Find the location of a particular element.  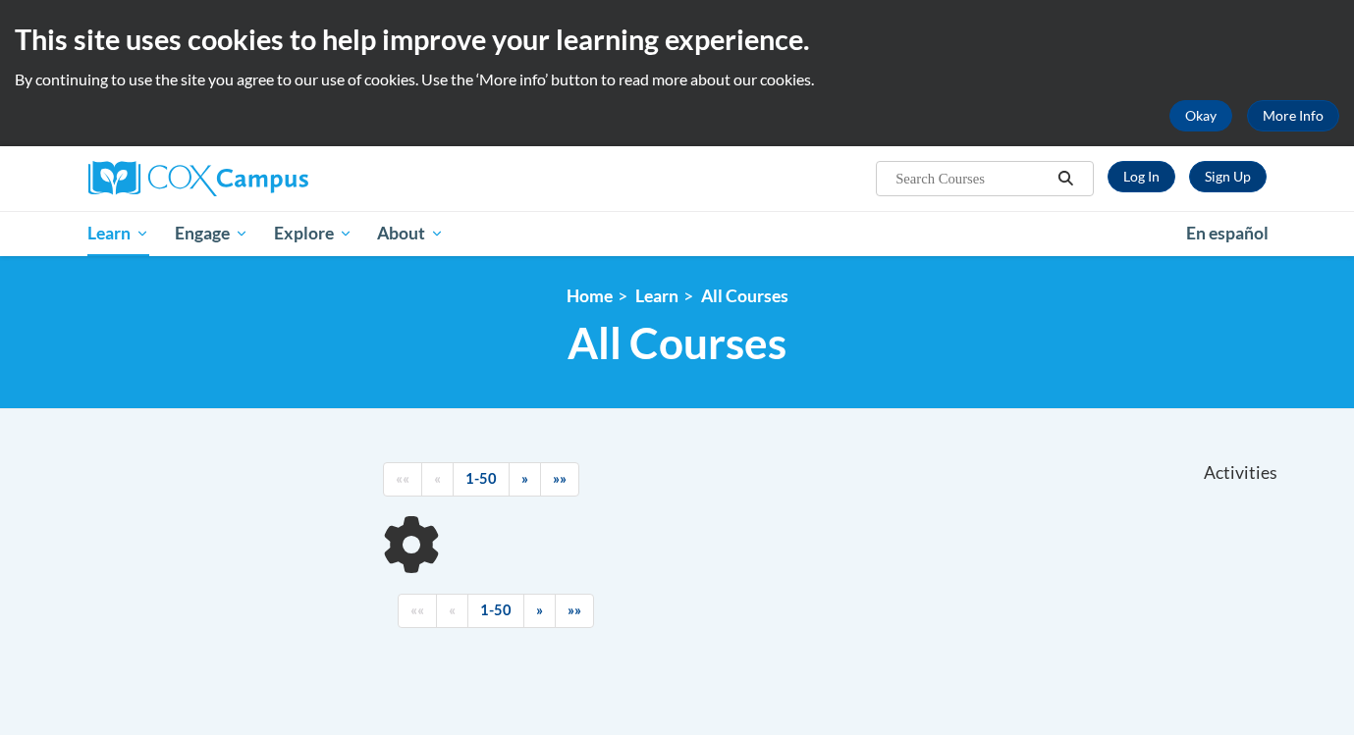

a: Home is located at coordinates (589, 295).